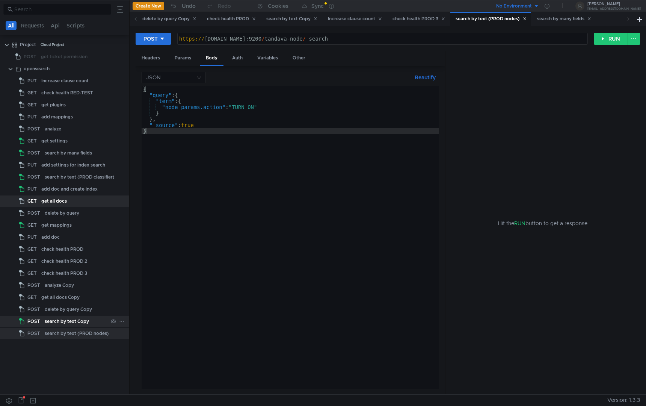 The height and width of the screenshot is (406, 646). What do you see at coordinates (52, 45) in the screenshot?
I see `div: Cloud Project` at bounding box center [52, 45].